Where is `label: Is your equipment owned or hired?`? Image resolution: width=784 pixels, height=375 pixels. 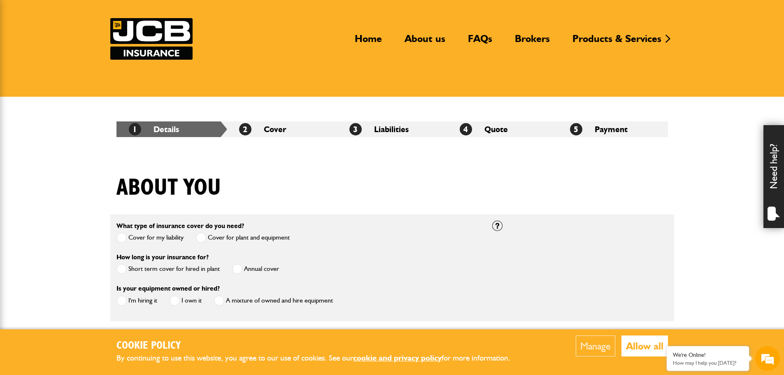 label: Is your equipment owned or hired? is located at coordinates (168, 289).